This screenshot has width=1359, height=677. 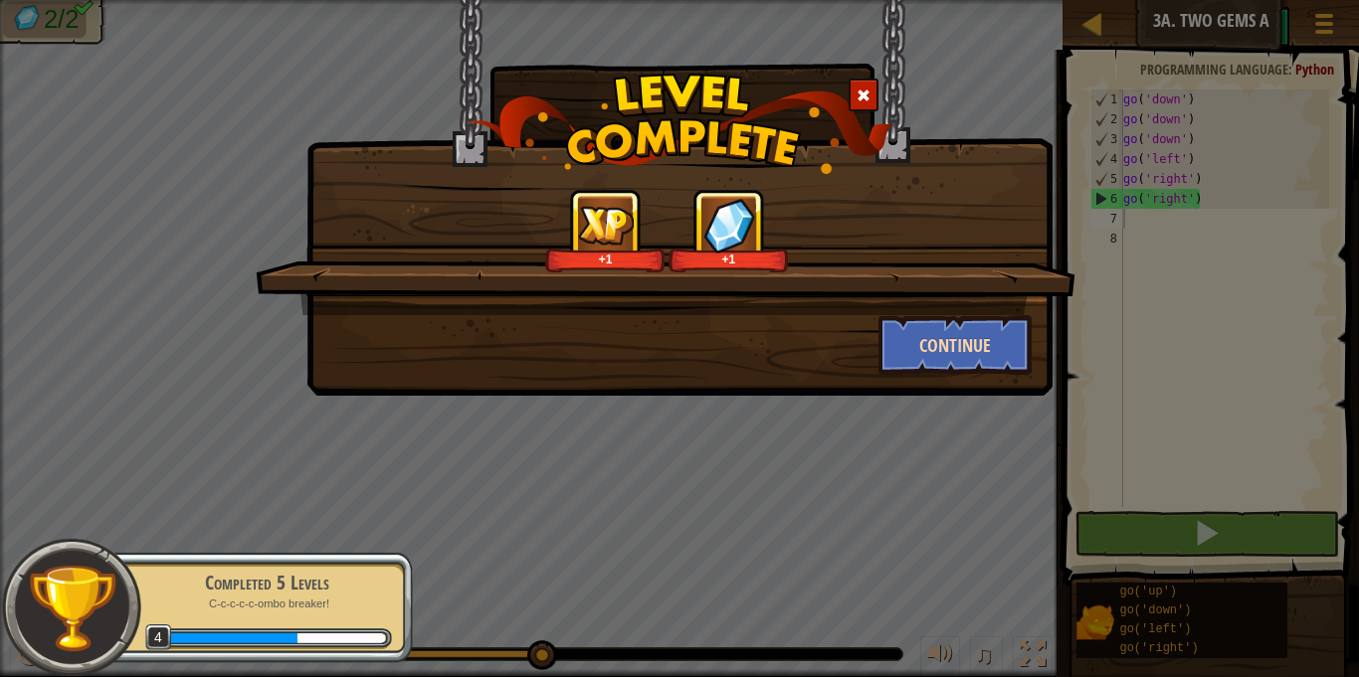 What do you see at coordinates (267, 604) in the screenshot?
I see `p: C-c-c-c-c-ombo breaker!` at bounding box center [267, 604].